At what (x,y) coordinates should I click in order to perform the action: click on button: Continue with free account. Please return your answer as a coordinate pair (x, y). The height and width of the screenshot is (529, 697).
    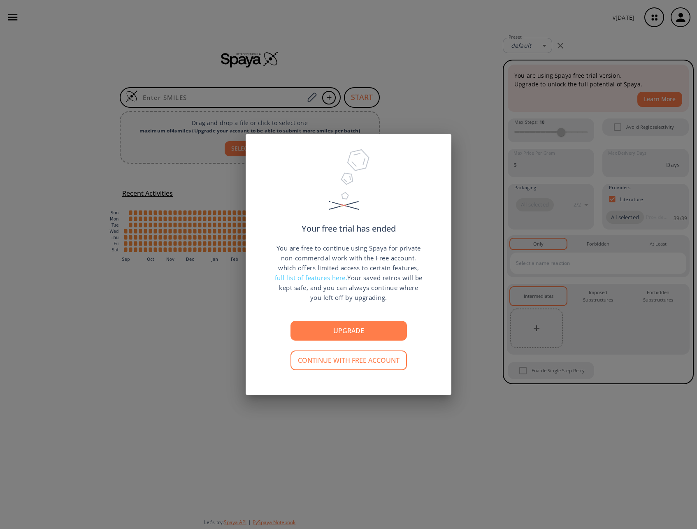
    Looking at the image, I should click on (348, 360).